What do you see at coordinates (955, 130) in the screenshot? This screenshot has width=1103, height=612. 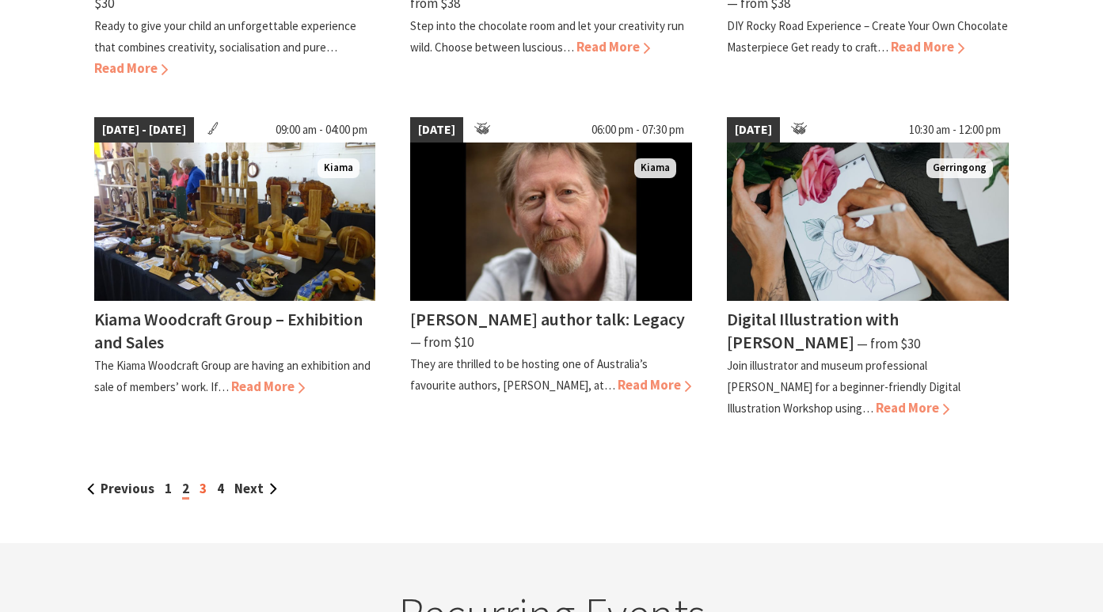 I see `span: 10:30 am - 12:00 pm` at bounding box center [955, 130].